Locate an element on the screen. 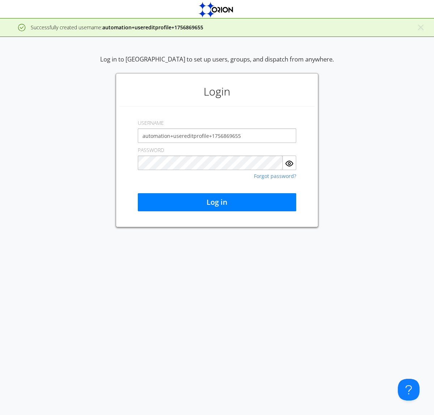 The height and width of the screenshot is (415, 434). label: USERNAME is located at coordinates (151, 123).